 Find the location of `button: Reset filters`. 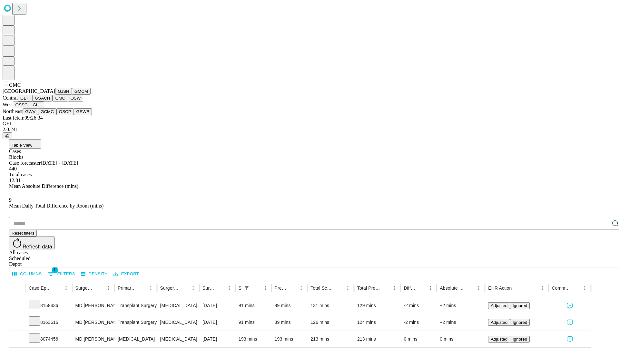

button: Reset filters is located at coordinates (23, 233).